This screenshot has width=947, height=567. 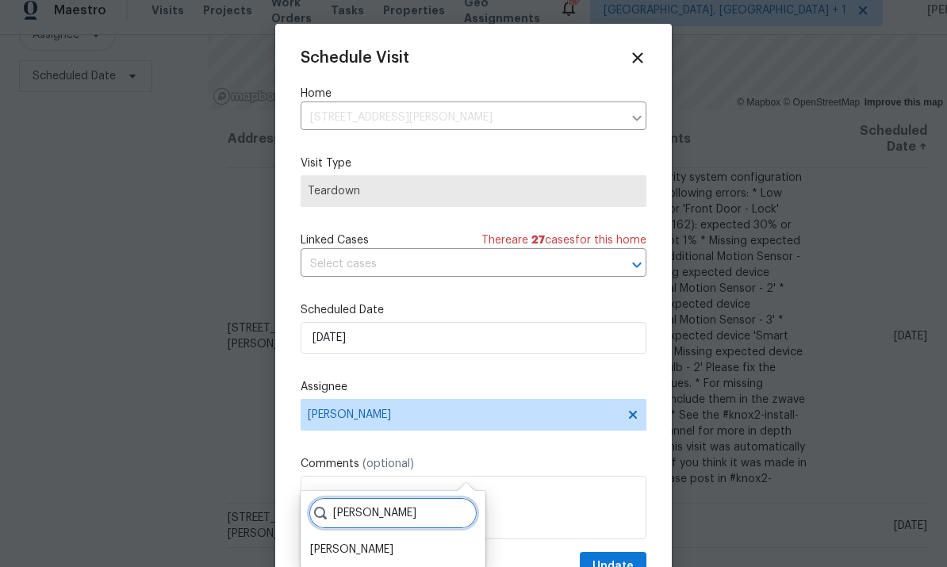 I want to click on label: Scheduled Date, so click(x=473, y=310).